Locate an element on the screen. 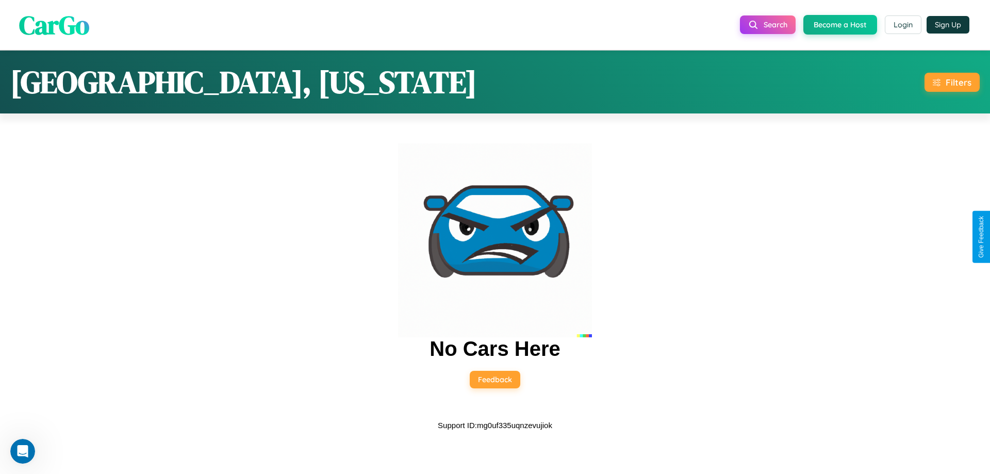 Image resolution: width=990 pixels, height=474 pixels. button: Login is located at coordinates (903, 25).